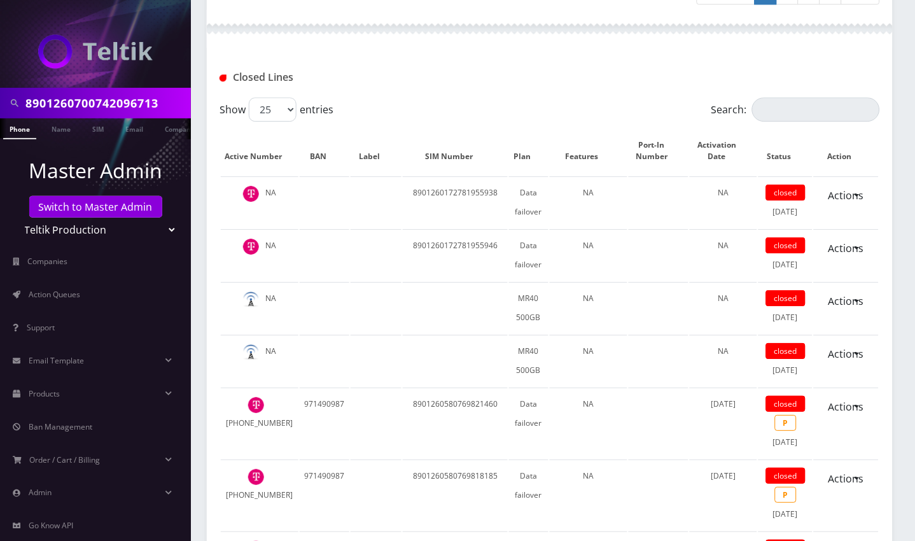 The height and width of the screenshot is (541, 915). Describe the element at coordinates (106, 103) in the screenshot. I see `input: Search in Company` at that location.